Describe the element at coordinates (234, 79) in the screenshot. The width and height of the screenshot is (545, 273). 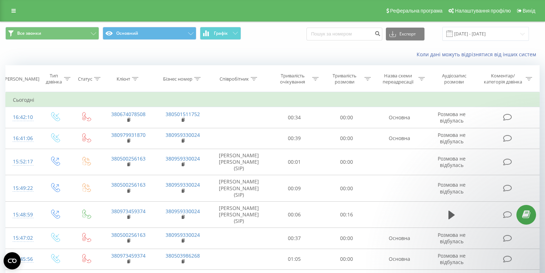
I see `div: Співробітник` at that location.